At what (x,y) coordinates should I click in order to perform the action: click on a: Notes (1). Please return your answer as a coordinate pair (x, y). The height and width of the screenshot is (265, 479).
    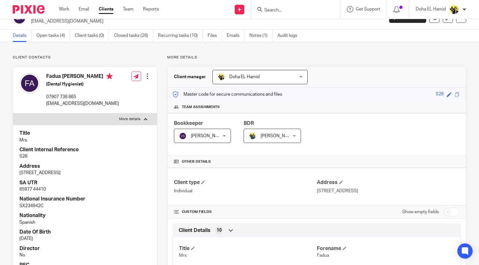
    Looking at the image, I should click on (261, 36).